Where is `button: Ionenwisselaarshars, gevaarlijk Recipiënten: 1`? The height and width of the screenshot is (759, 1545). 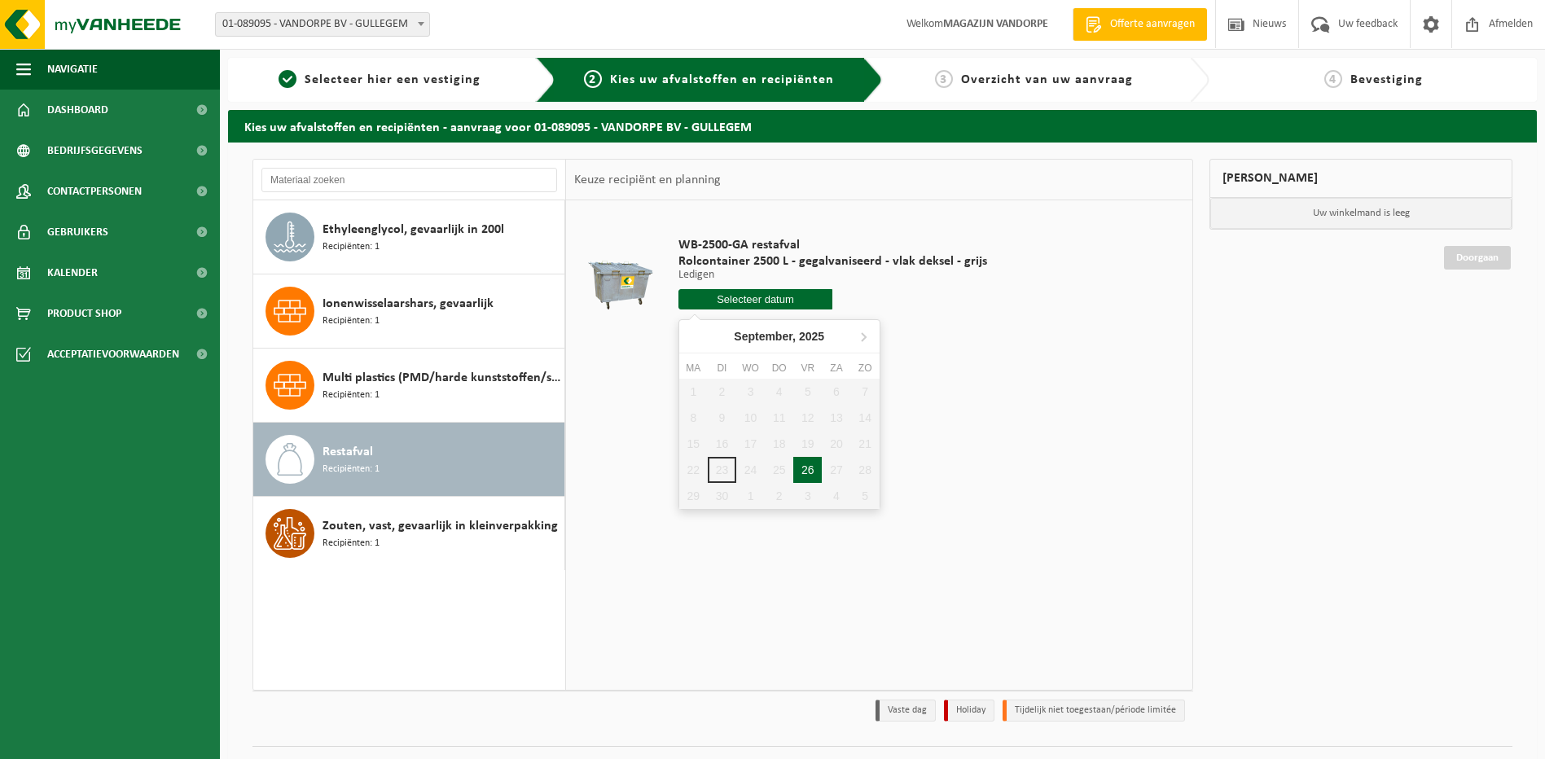 button: Ionenwisselaarshars, gevaarlijk Recipiënten: 1 is located at coordinates (409, 311).